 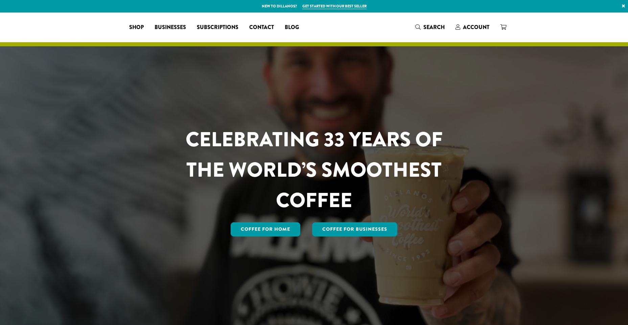 I want to click on span: Shop, so click(x=136, y=27).